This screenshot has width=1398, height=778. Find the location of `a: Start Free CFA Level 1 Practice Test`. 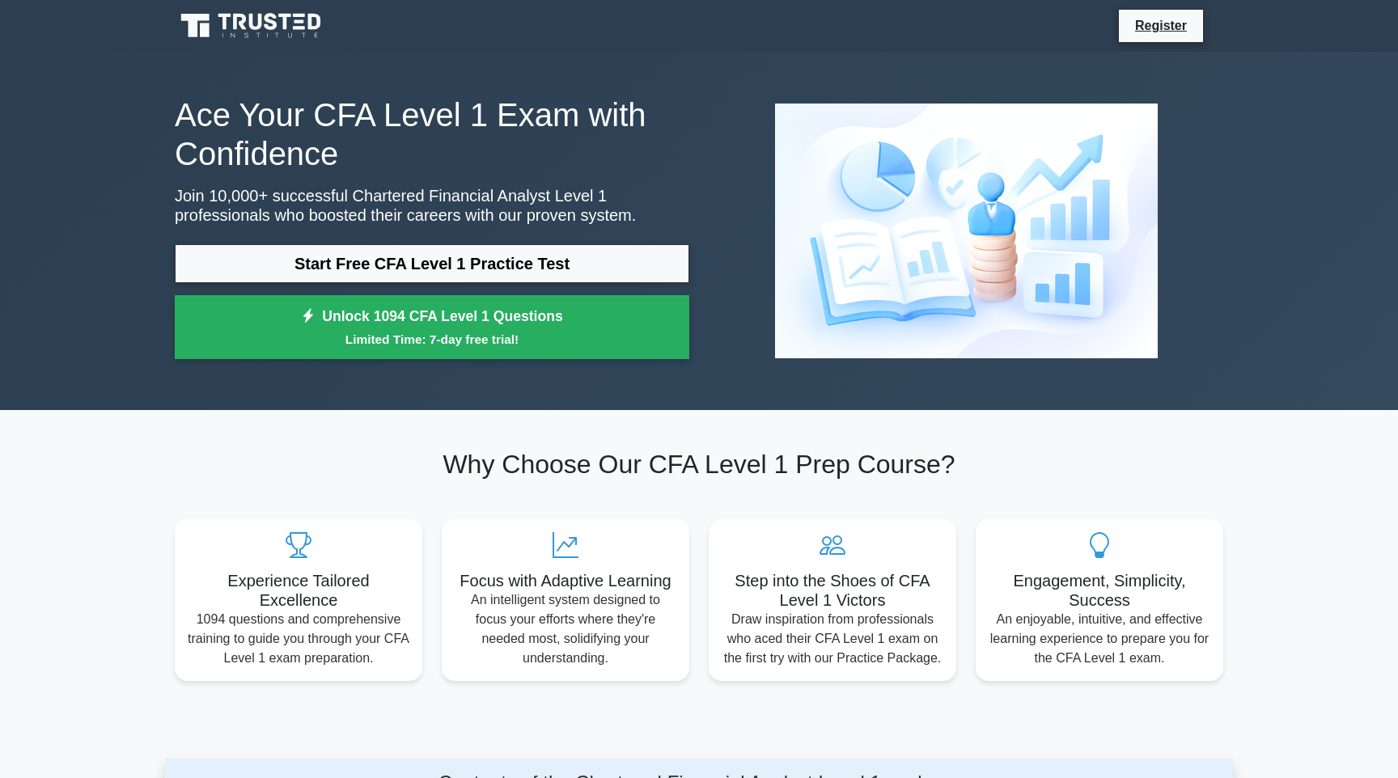

a: Start Free CFA Level 1 Practice Test is located at coordinates (432, 264).